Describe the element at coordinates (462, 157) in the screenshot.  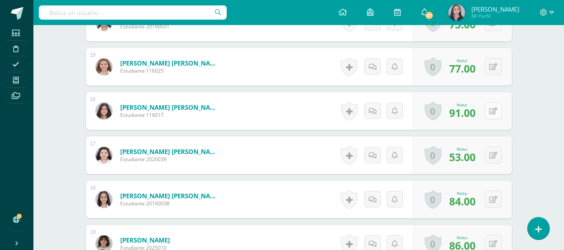
I see `span: 53.00` at that location.